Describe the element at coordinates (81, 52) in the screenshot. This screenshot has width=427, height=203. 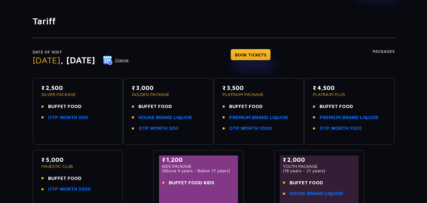
I see `p: Date of Visit` at that location.